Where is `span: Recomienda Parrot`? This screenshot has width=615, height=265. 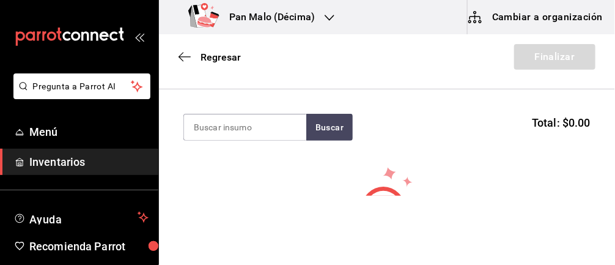 span: Recomienda Parrot is located at coordinates (89, 246).